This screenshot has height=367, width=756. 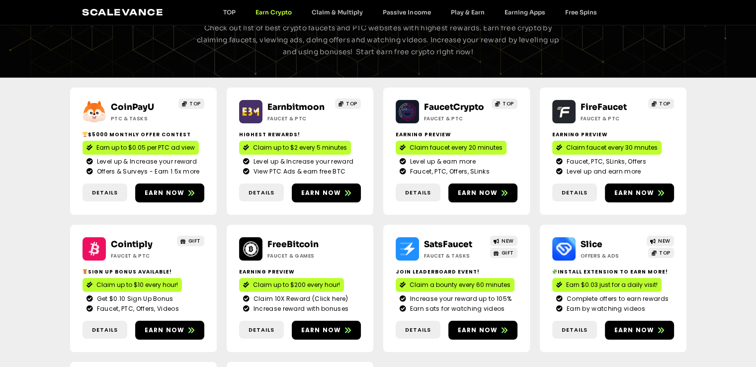 What do you see at coordinates (300, 148) in the screenshot?
I see `span: Claim up to $2 every 5 minutes` at bounding box center [300, 148].